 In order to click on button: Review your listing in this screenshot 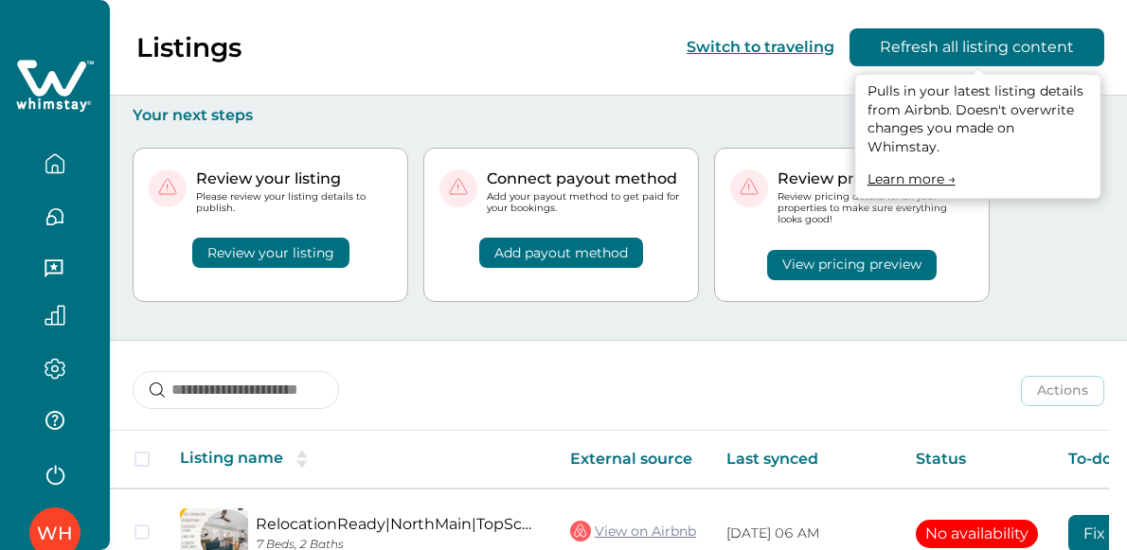, I will do `click(271, 253)`.